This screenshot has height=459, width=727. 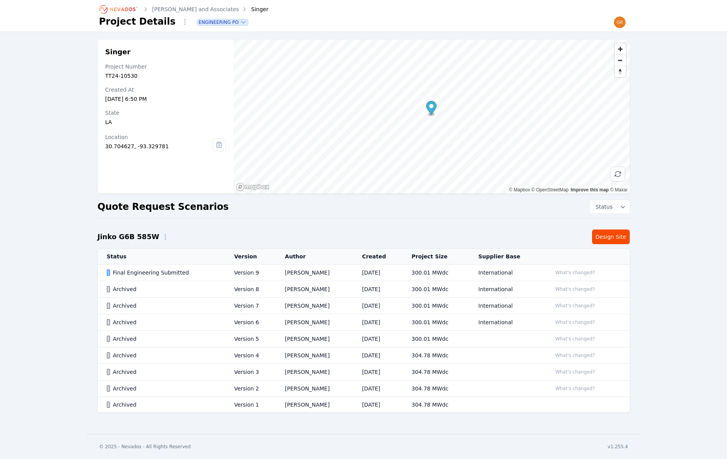 What do you see at coordinates (184, 9) in the screenshot?
I see `nav: Breadcrumb` at bounding box center [184, 9].